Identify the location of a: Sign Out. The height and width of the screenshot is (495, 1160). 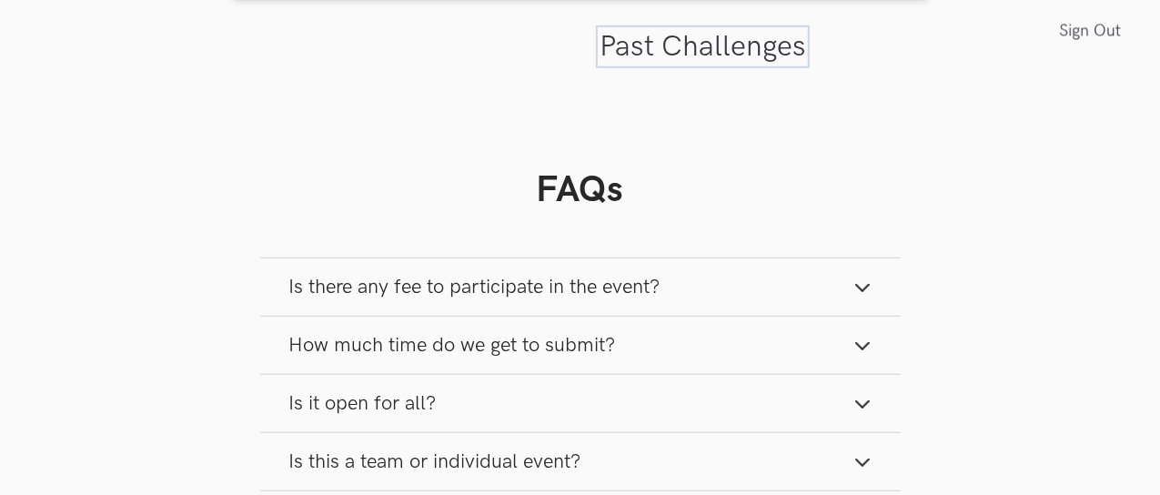
(1094, 31).